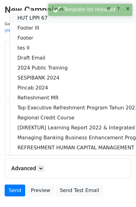 Image resolution: width=136 pixels, height=207 pixels. What do you see at coordinates (68, 10) in the screenshot?
I see `h2: New Campaign` at bounding box center [68, 10].